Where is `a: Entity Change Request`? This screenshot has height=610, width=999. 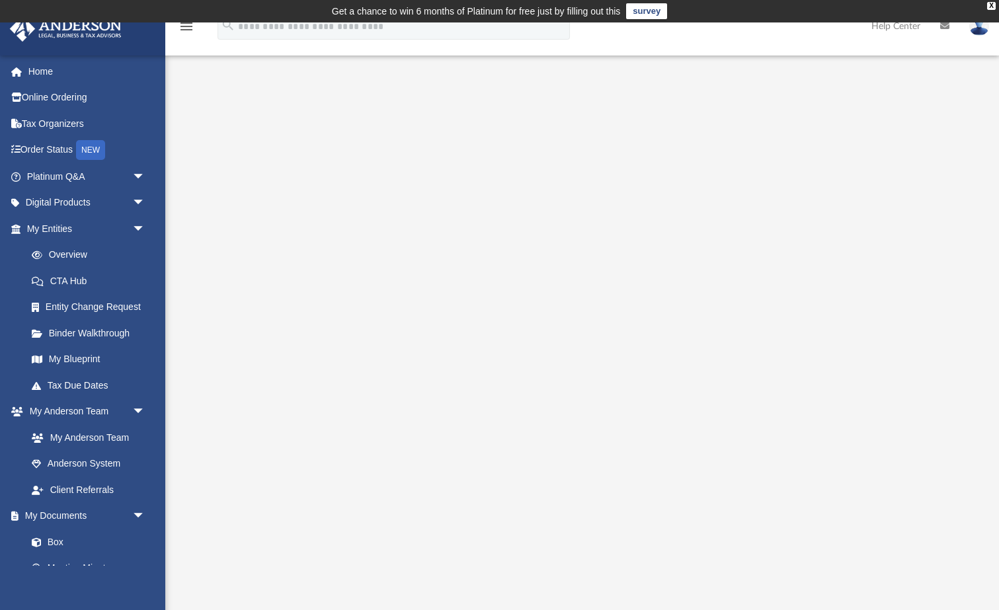
a: Entity Change Request is located at coordinates (92, 307).